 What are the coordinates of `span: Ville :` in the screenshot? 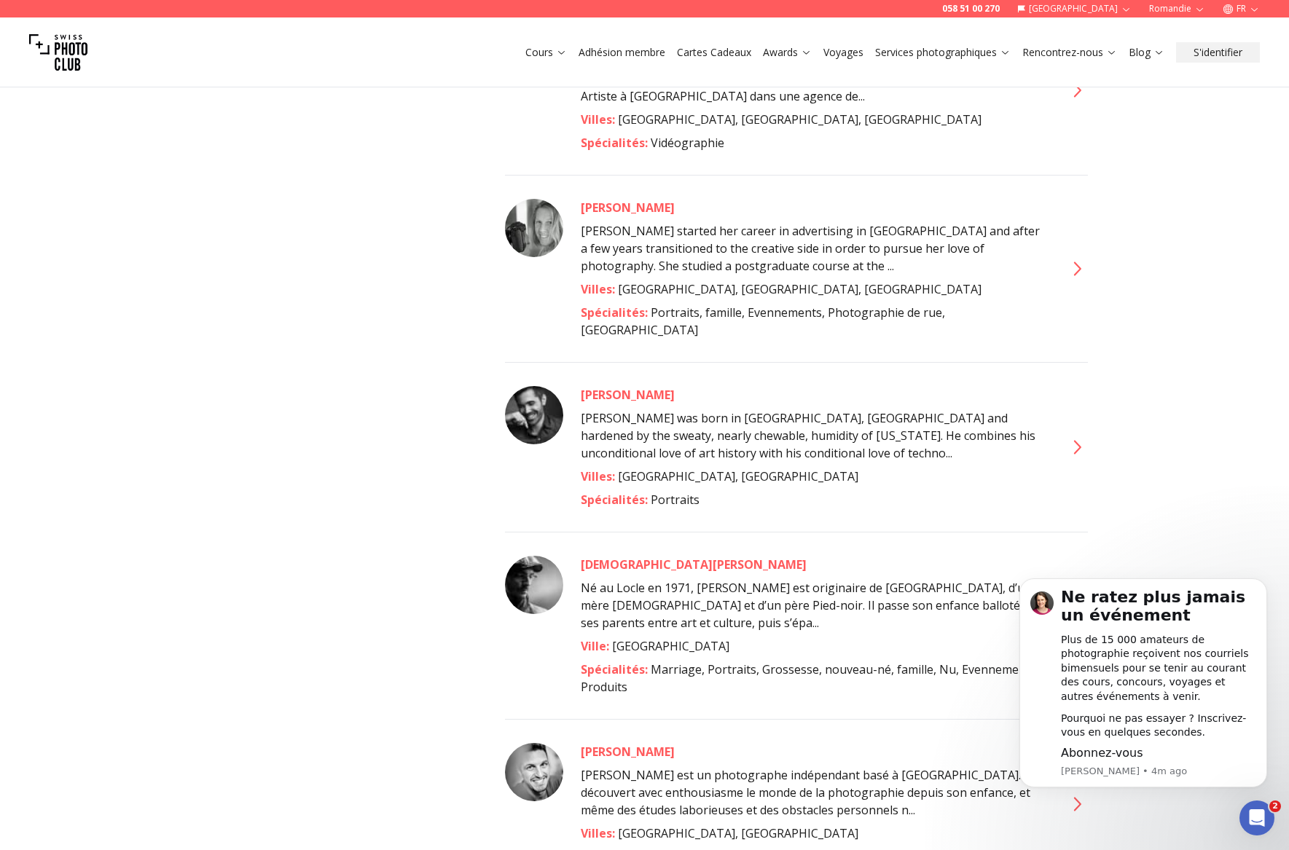 It's located at (596, 646).